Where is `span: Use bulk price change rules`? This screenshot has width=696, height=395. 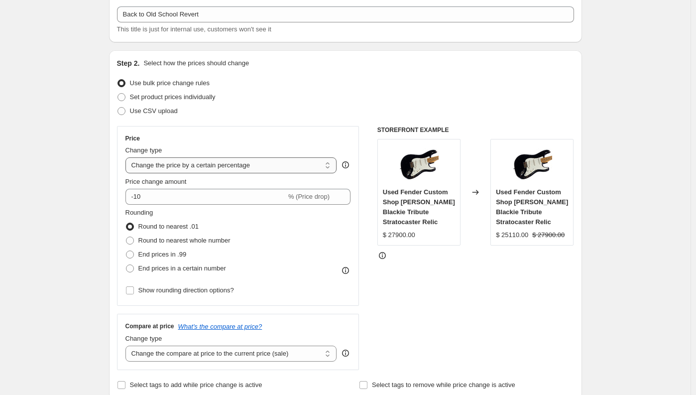 span: Use bulk price change rules is located at coordinates (170, 83).